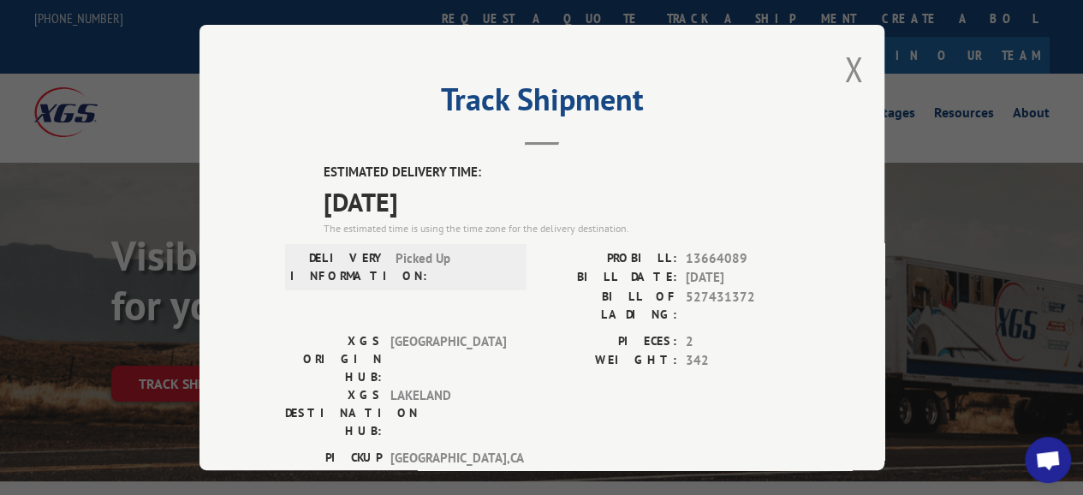 This screenshot has width=1083, height=495. I want to click on span: 527431372, so click(742, 305).